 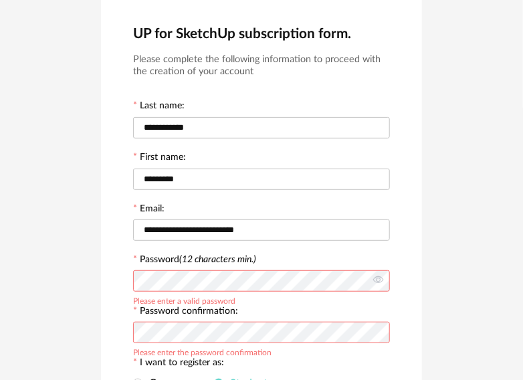 What do you see at coordinates (262, 66) in the screenshot?
I see `h3: Please complete the following information to proceed with the creation of your account` at bounding box center [262, 66].